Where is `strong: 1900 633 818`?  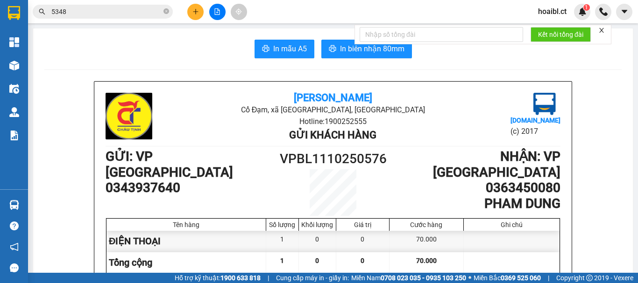 strong: 1900 633 818 is located at coordinates (241, 278).